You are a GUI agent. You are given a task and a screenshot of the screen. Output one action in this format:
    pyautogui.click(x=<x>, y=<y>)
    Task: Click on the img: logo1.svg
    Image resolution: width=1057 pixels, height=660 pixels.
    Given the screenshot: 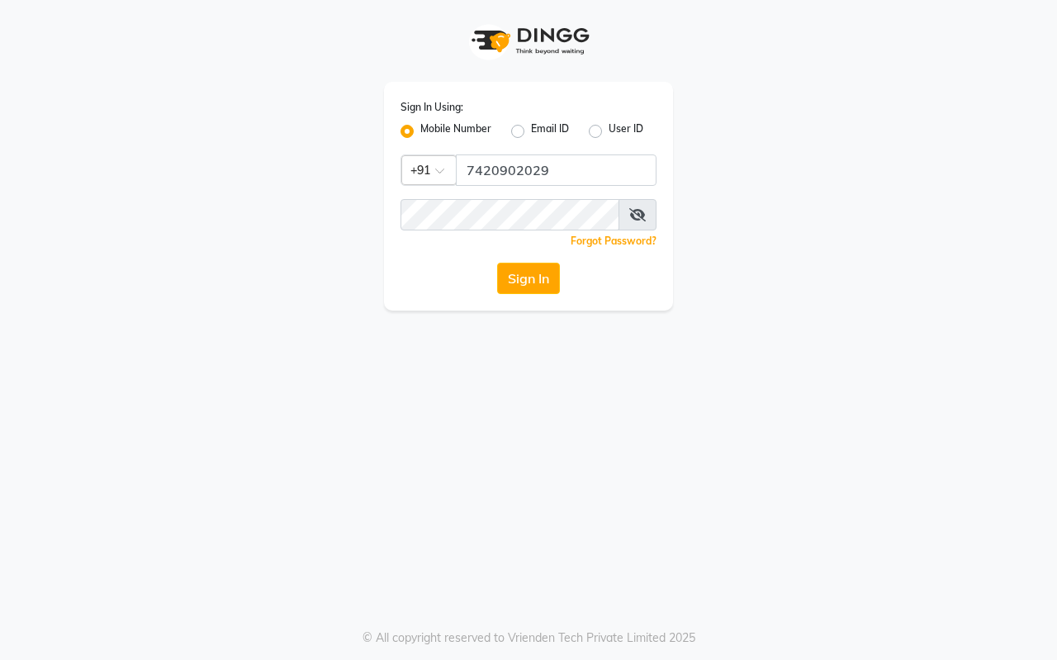 What is the action you would take?
    pyautogui.click(x=528, y=40)
    